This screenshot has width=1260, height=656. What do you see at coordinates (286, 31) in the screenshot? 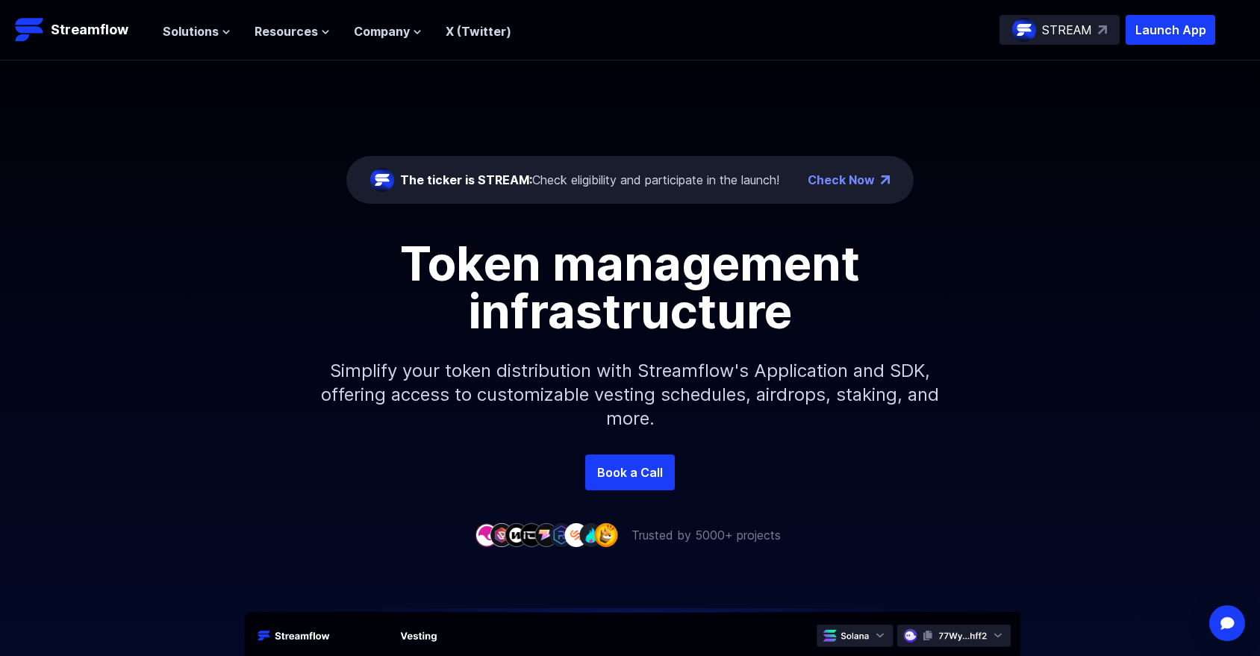
I see `span: Resources` at bounding box center [286, 31].